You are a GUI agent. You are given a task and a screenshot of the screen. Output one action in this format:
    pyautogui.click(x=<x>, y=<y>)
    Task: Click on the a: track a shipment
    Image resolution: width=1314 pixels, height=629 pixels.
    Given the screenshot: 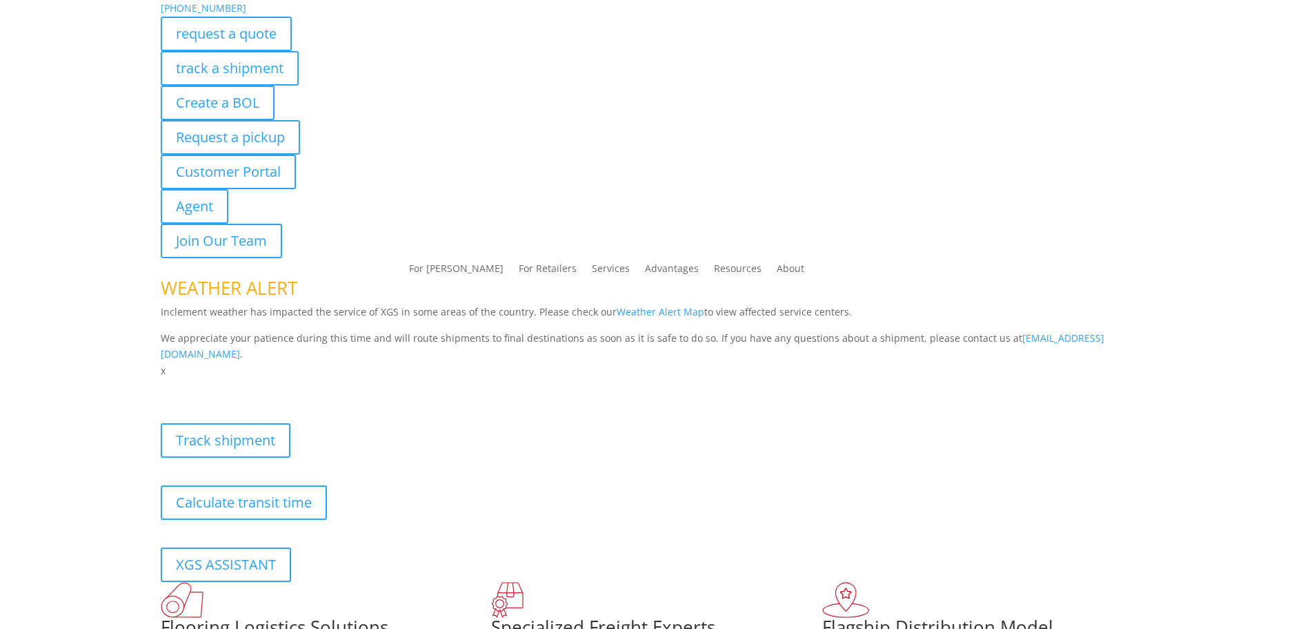 What is the action you would take?
    pyautogui.click(x=230, y=68)
    